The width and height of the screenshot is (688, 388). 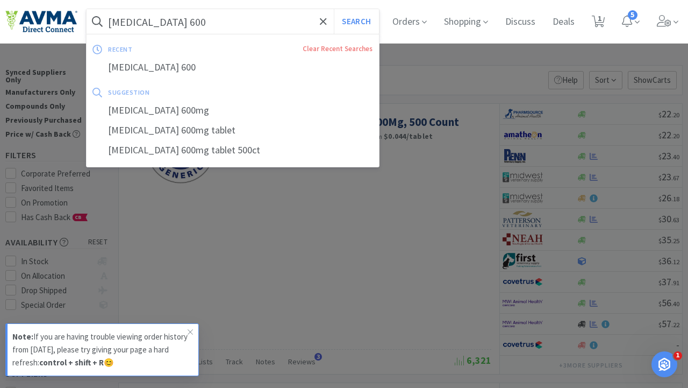 I want to click on div: suggestion, so click(x=184, y=92).